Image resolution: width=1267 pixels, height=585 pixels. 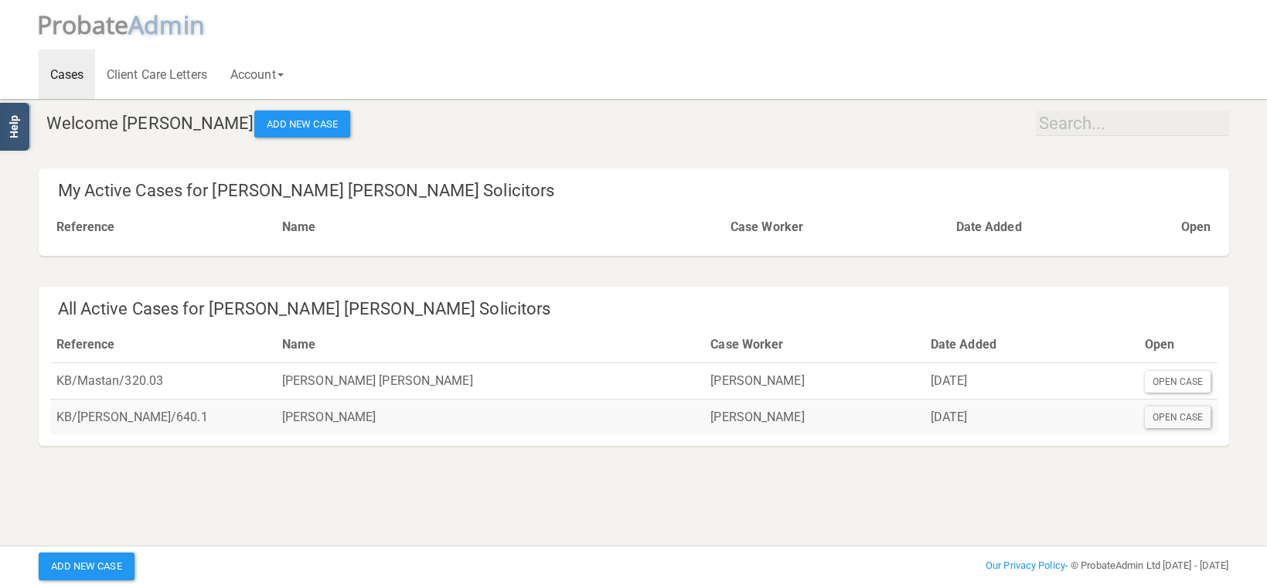 What do you see at coordinates (166, 24) in the screenshot?
I see `span: A` at bounding box center [166, 24].